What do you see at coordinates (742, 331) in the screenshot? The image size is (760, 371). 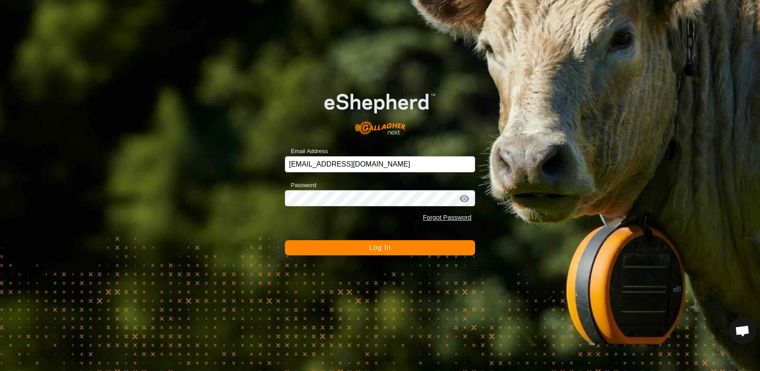 I see `a: Open chat` at bounding box center [742, 331].